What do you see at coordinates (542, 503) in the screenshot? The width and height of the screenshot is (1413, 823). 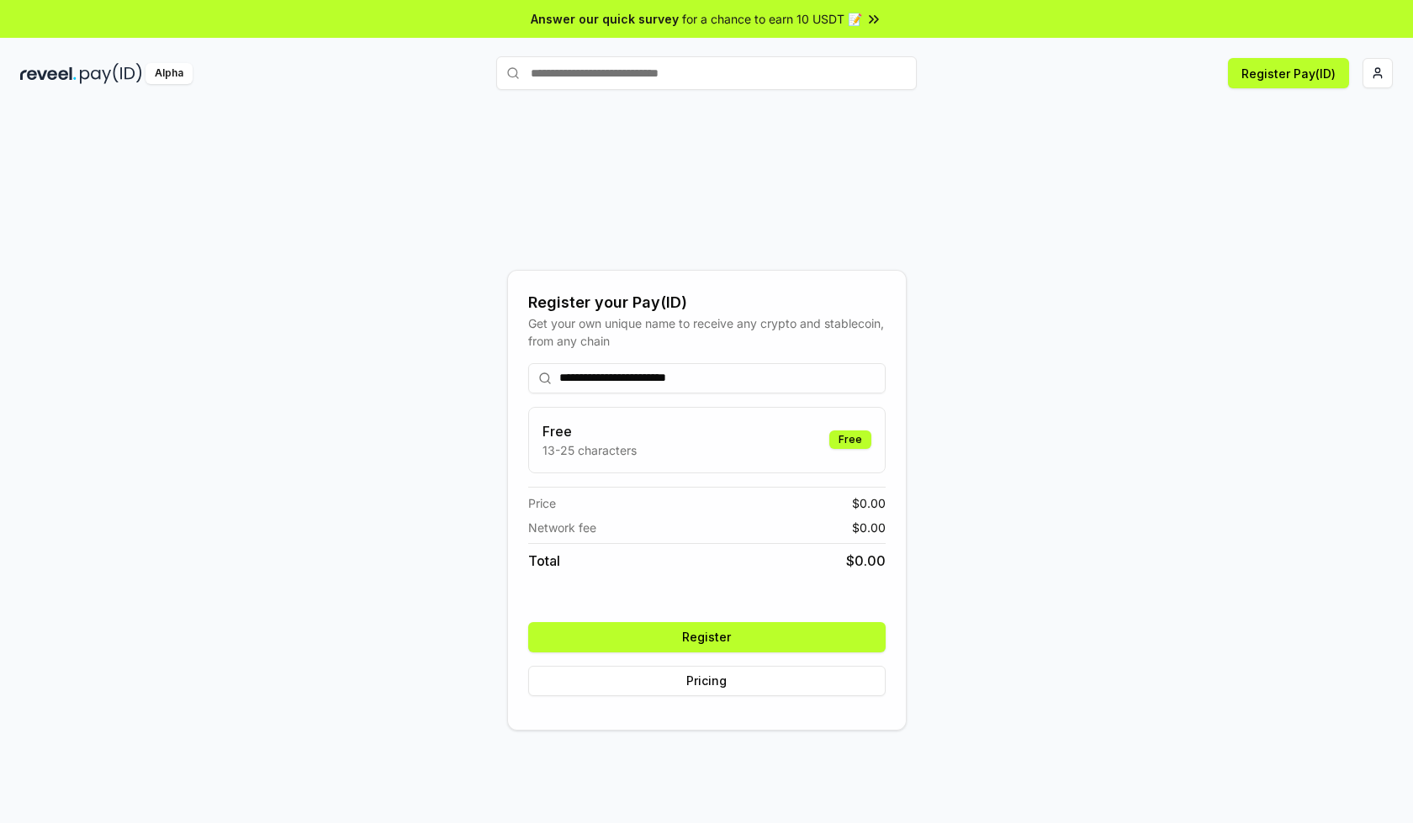 I see `span: Price` at bounding box center [542, 503].